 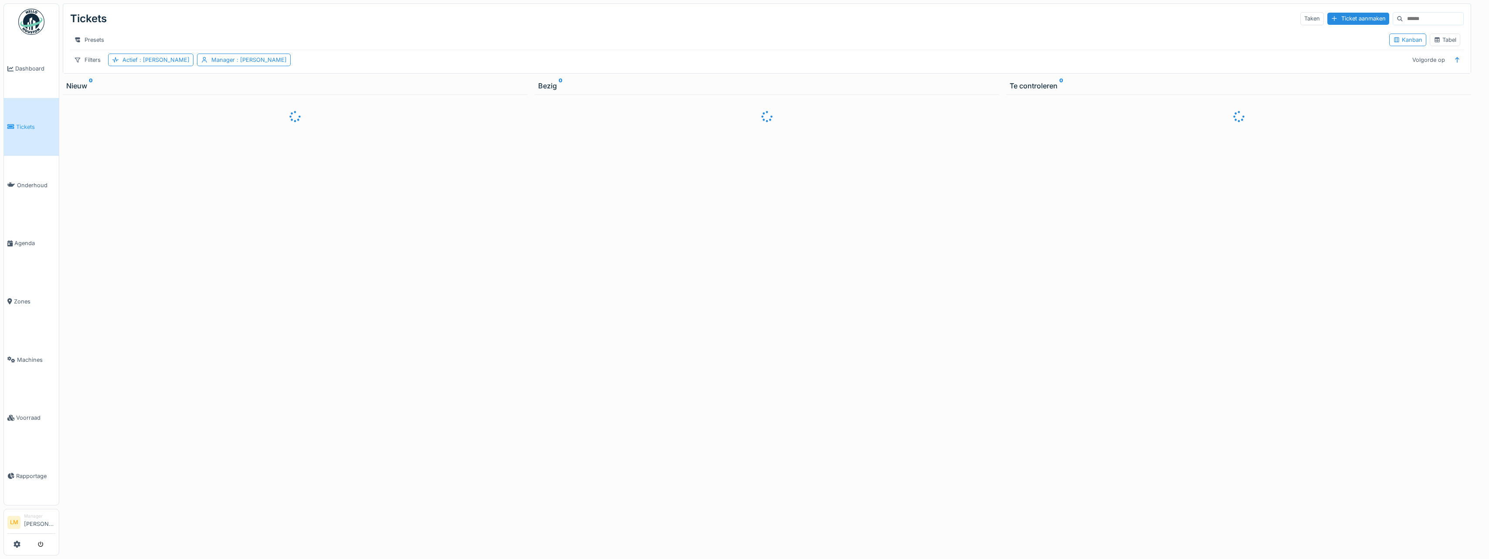 I want to click on a: Machines, so click(x=31, y=360).